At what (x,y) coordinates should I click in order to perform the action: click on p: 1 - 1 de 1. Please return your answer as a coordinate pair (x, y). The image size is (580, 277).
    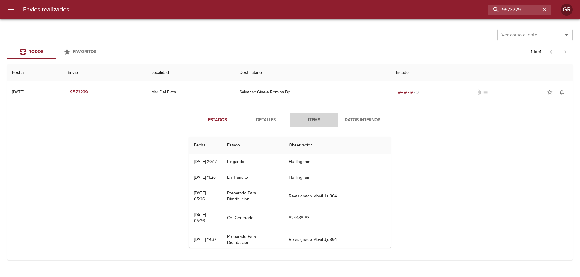
    Looking at the image, I should click on (536, 52).